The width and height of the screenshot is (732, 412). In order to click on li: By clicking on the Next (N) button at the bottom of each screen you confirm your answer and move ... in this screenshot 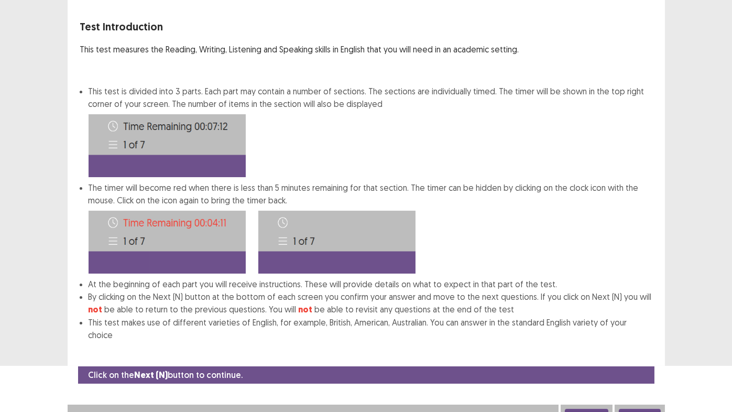, I will do `click(370, 303)`.